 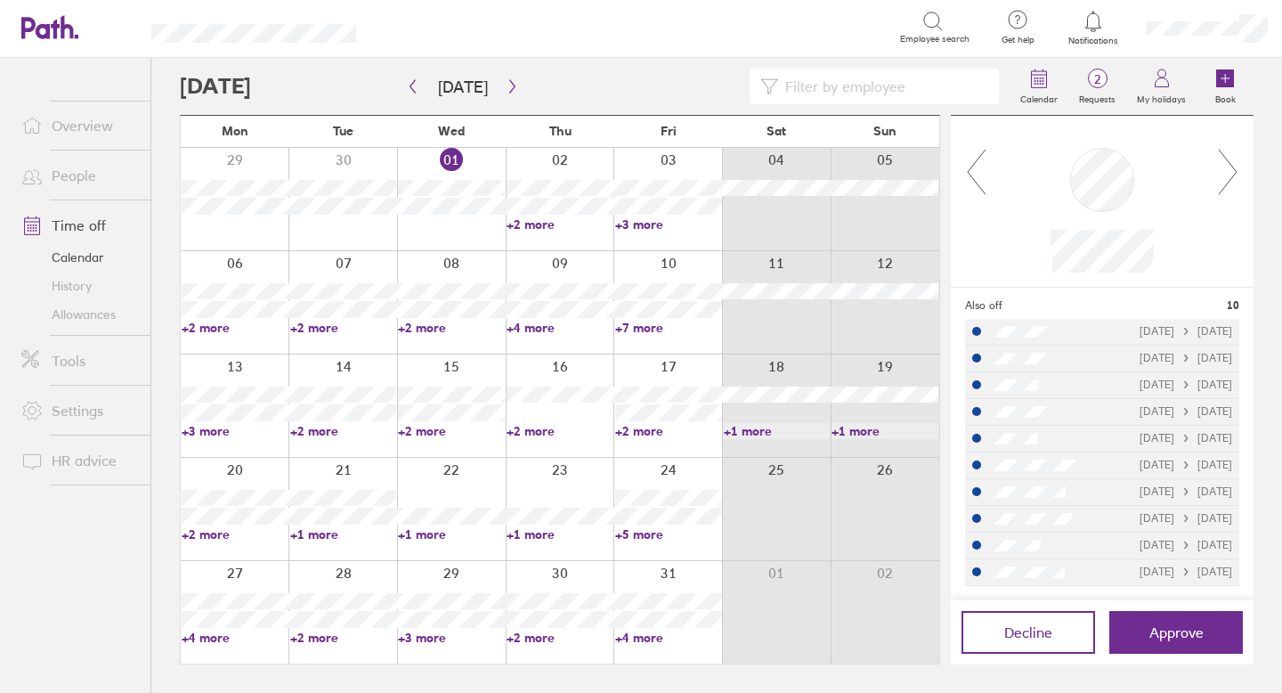 What do you see at coordinates (78, 126) in the screenshot?
I see `a: Overview` at bounding box center [78, 126].